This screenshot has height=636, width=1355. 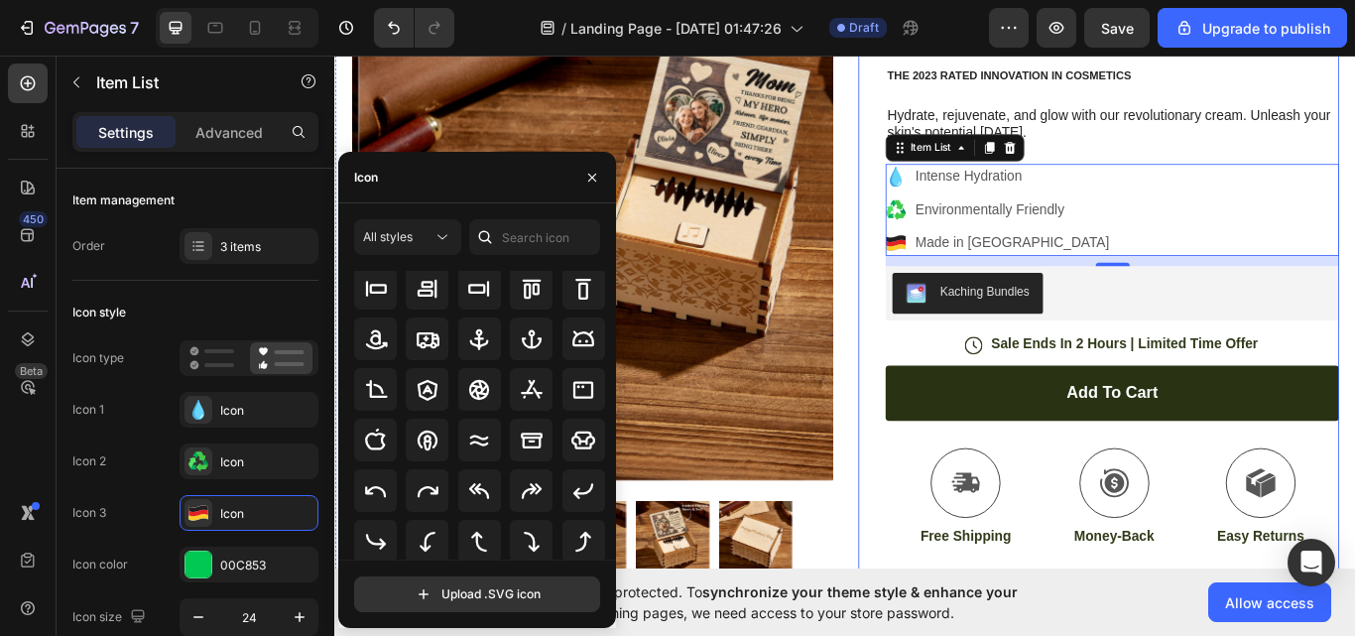 What do you see at coordinates (123, 200) in the screenshot?
I see `div: Item management` at bounding box center [123, 200].